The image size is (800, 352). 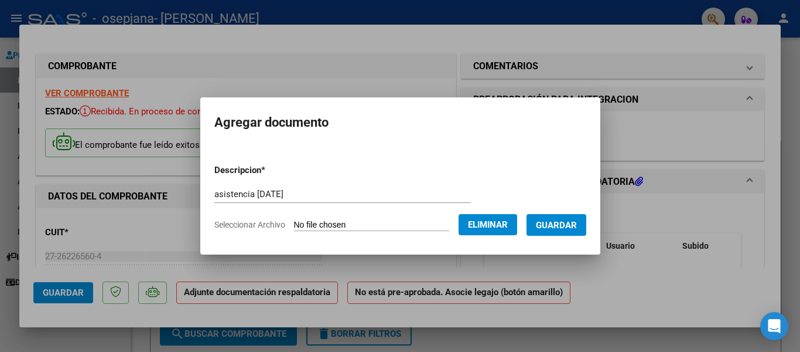 I want to click on div: Open Intercom Messenger, so click(x=775, y=326).